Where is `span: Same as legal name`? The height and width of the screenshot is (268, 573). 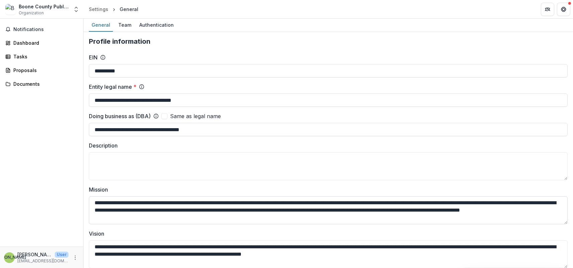 span: Same as legal name is located at coordinates (195, 116).